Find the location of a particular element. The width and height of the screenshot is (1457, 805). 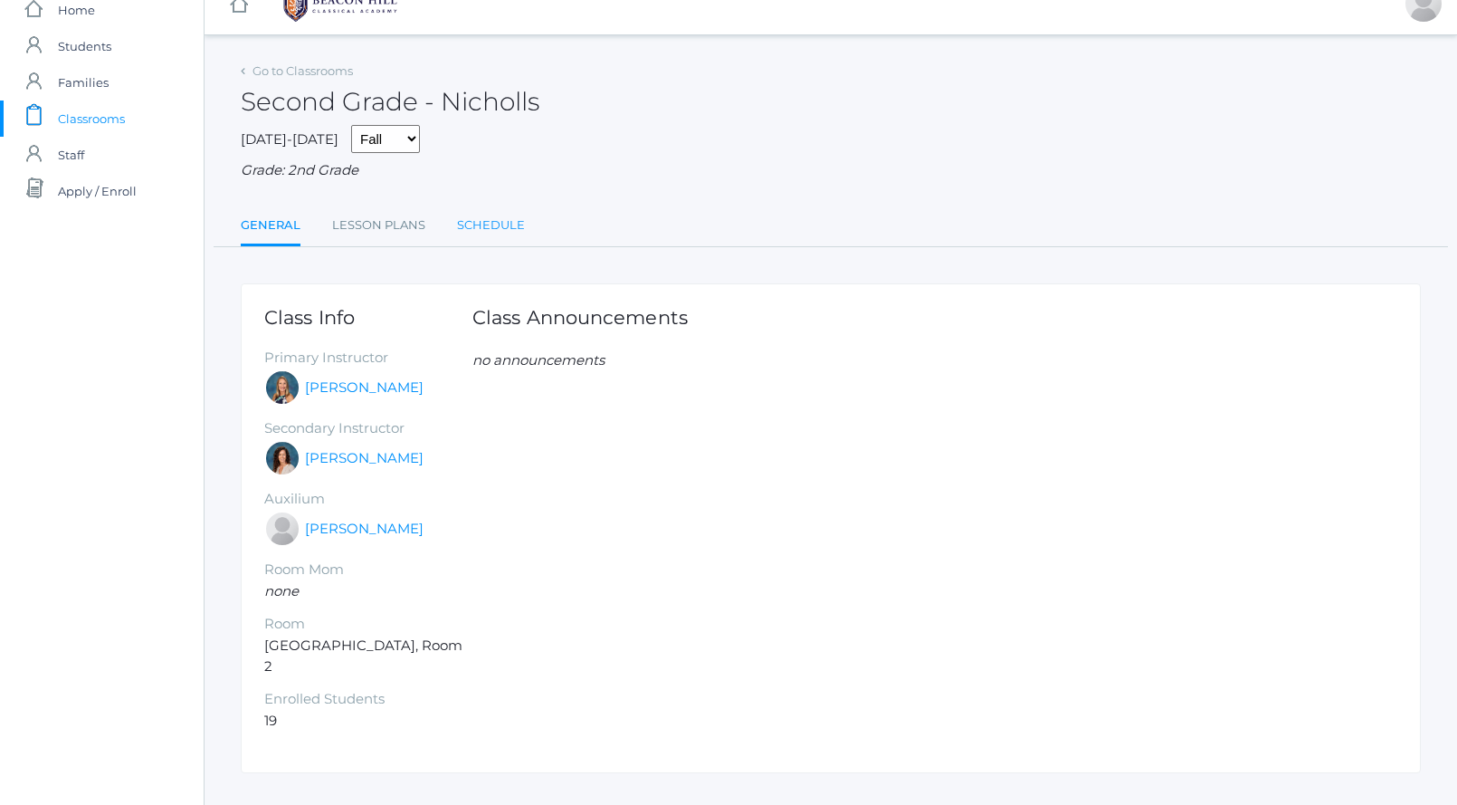

em: no announcements is located at coordinates (539, 359).